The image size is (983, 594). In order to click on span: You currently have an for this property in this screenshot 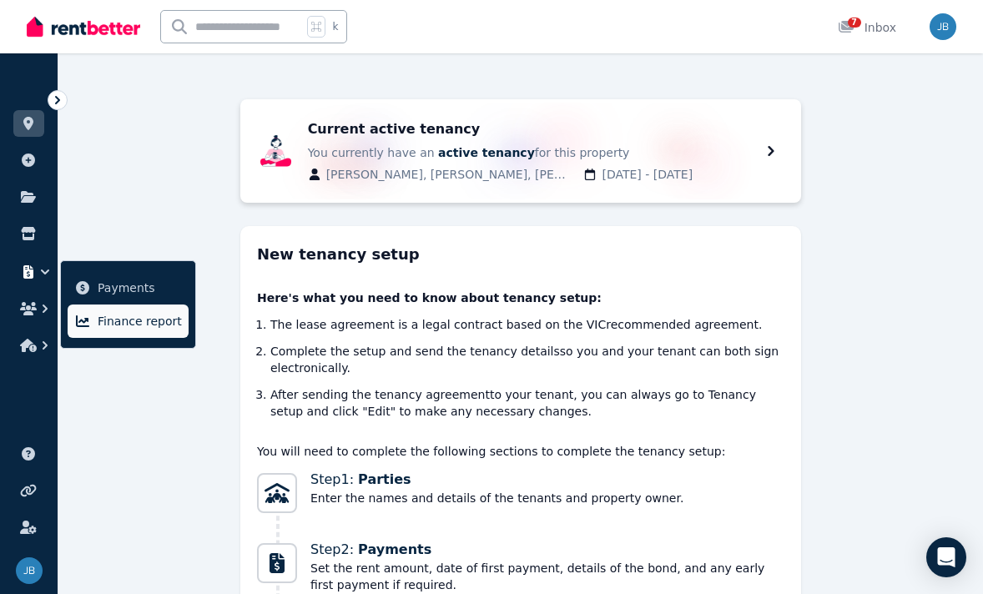, I will do `click(529, 153)`.